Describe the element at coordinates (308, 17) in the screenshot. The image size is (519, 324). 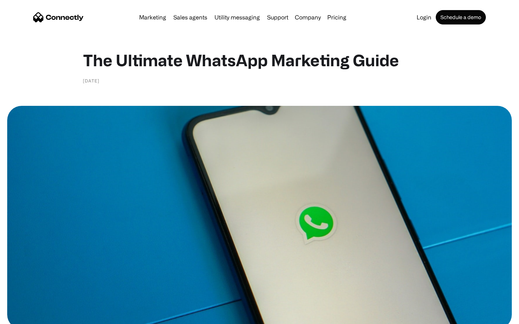
I see `div: Company` at that location.